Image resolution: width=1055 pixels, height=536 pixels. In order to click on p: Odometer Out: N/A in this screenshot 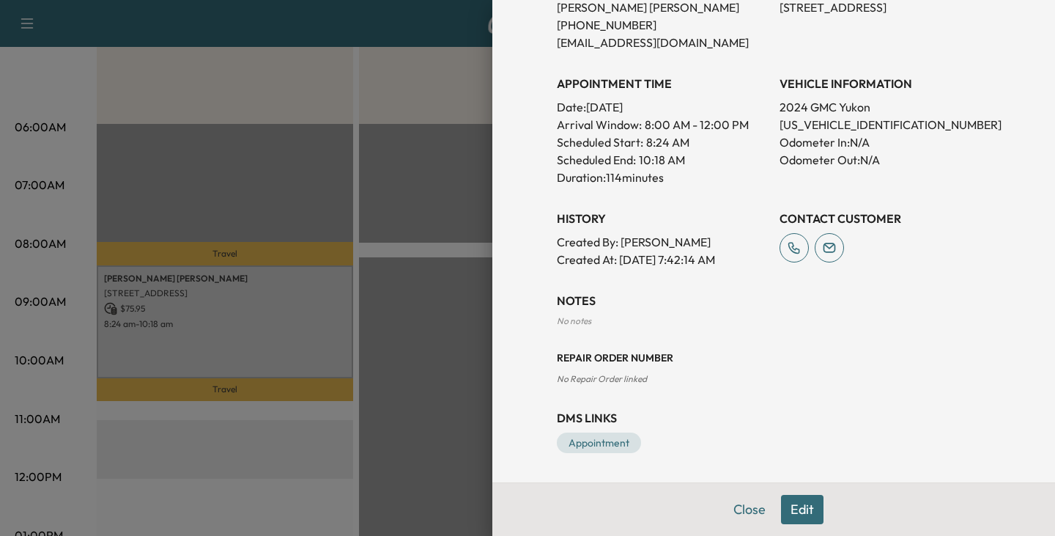, I will do `click(885, 160)`.